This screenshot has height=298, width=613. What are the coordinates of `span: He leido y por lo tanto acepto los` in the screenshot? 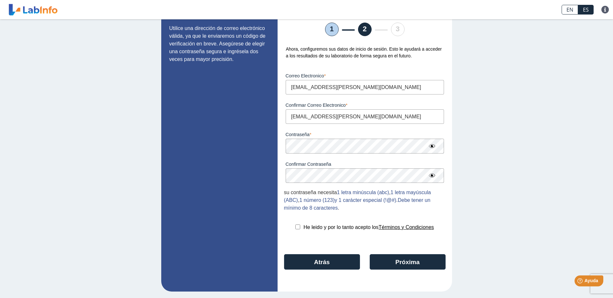 It's located at (341, 227).